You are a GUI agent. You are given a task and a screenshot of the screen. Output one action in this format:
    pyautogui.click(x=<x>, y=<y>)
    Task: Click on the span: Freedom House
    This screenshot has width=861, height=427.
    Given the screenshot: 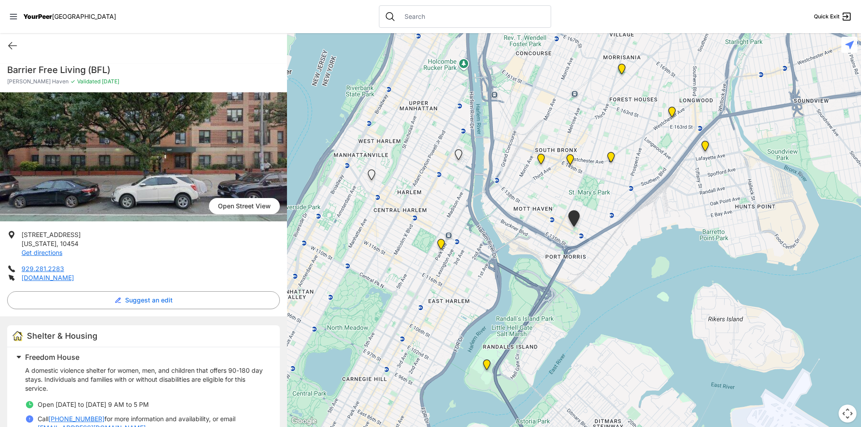 What is the action you would take?
    pyautogui.click(x=52, y=357)
    